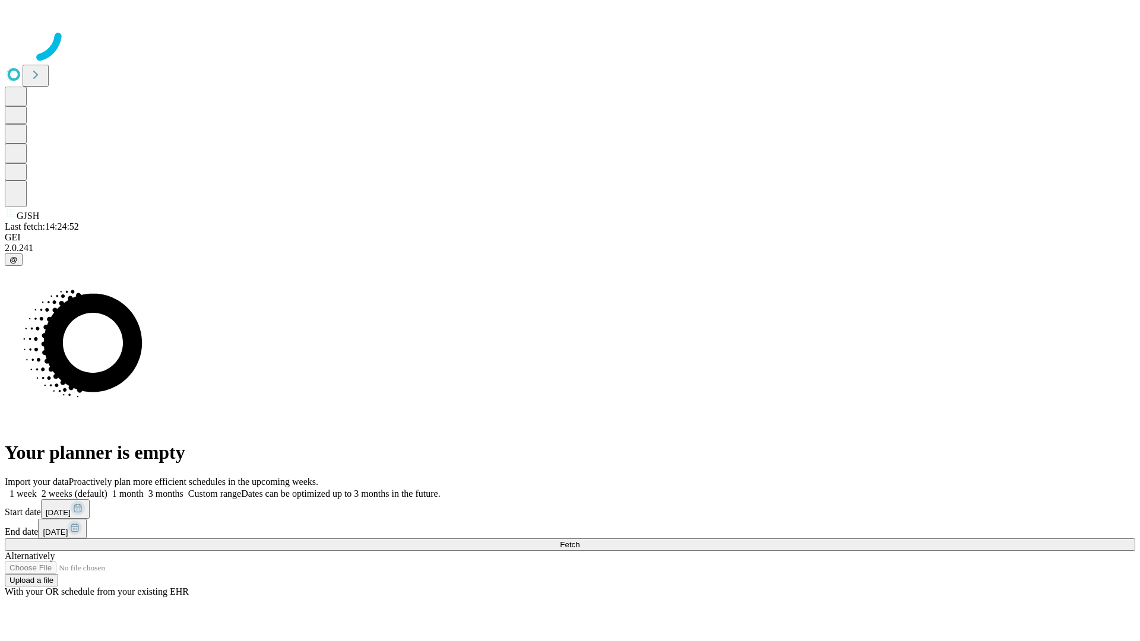 This screenshot has width=1140, height=641. I want to click on button: Upload a file, so click(31, 580).